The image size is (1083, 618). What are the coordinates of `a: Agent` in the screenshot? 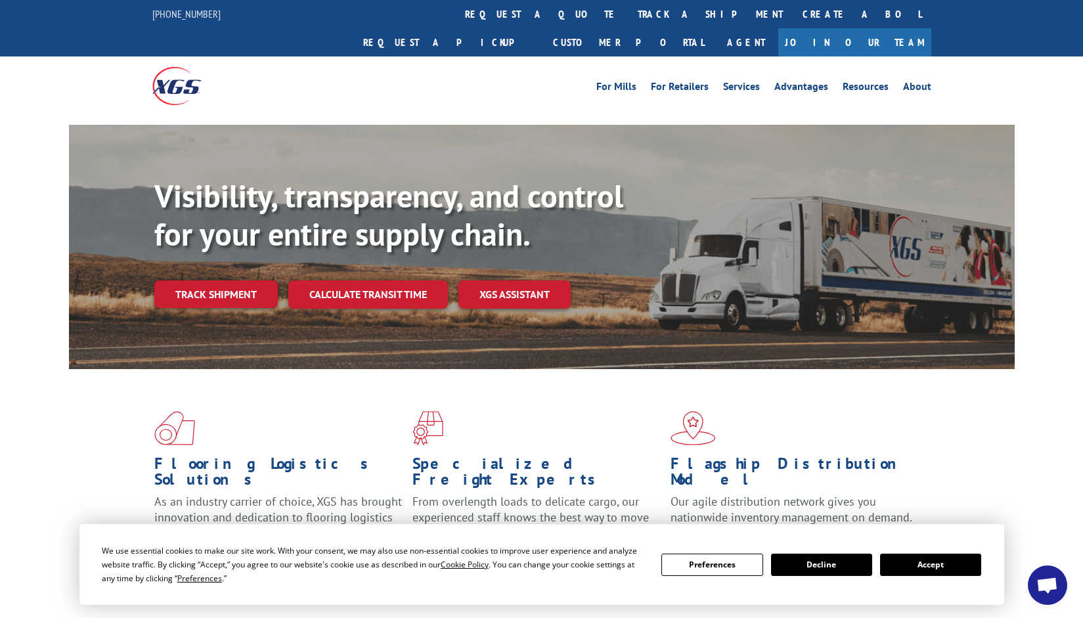 It's located at (746, 42).